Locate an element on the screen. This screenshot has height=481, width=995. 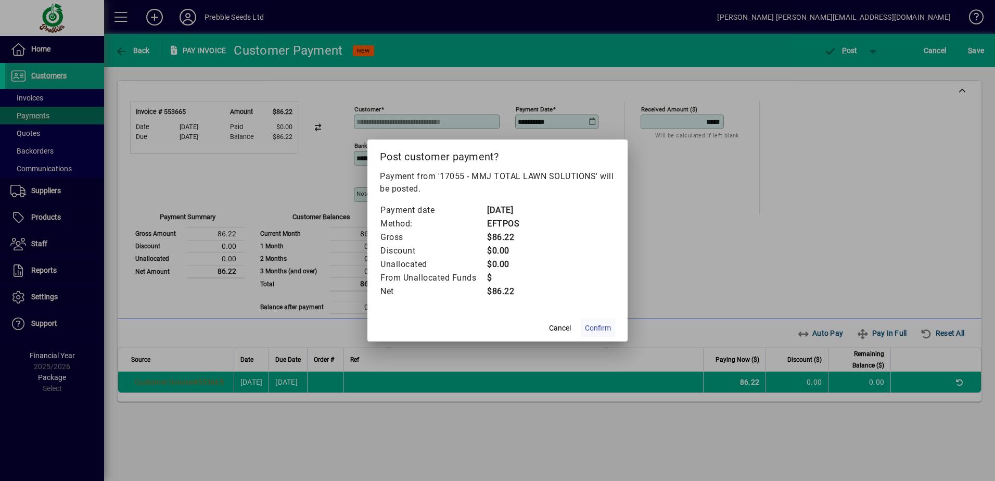
button: Cancel is located at coordinates (560, 328).